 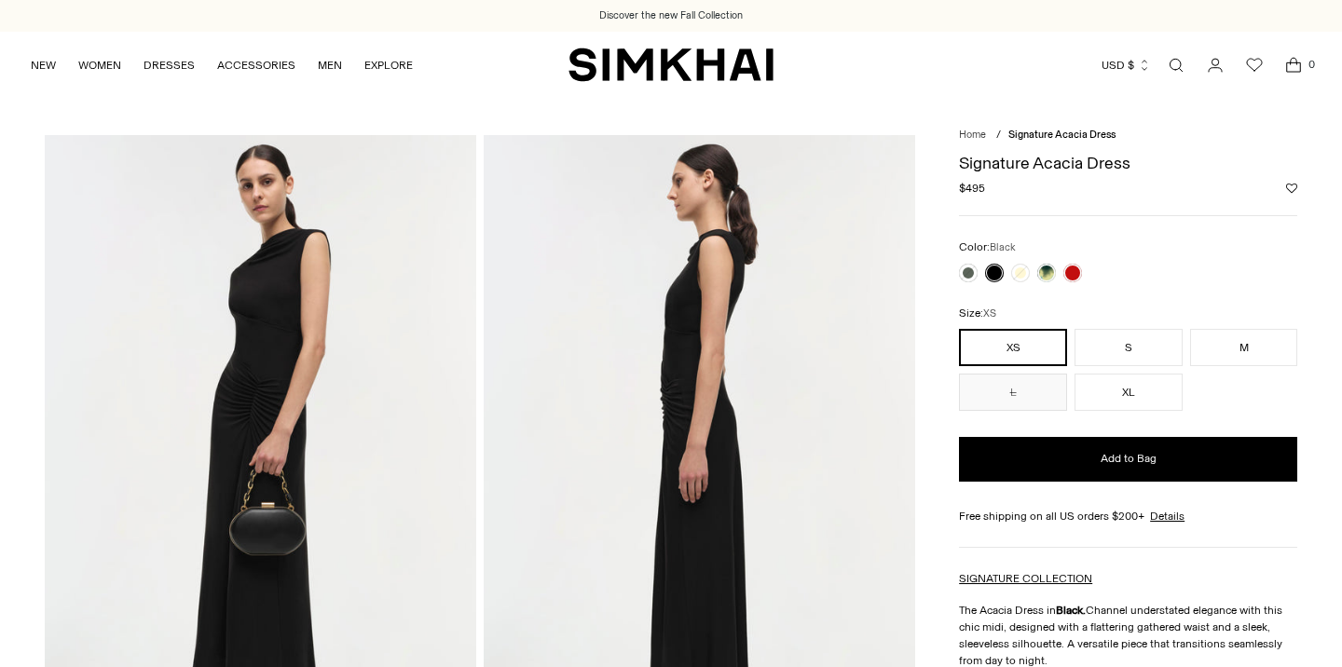 I want to click on a: EXPLORE, so click(x=389, y=65).